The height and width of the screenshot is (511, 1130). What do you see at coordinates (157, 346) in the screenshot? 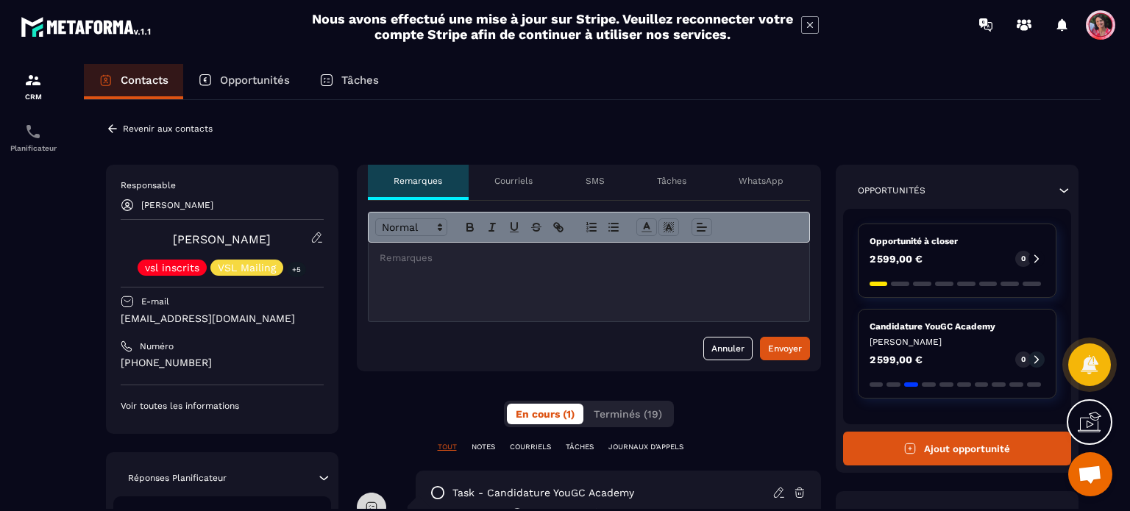
I see `p: Numéro` at bounding box center [157, 346].